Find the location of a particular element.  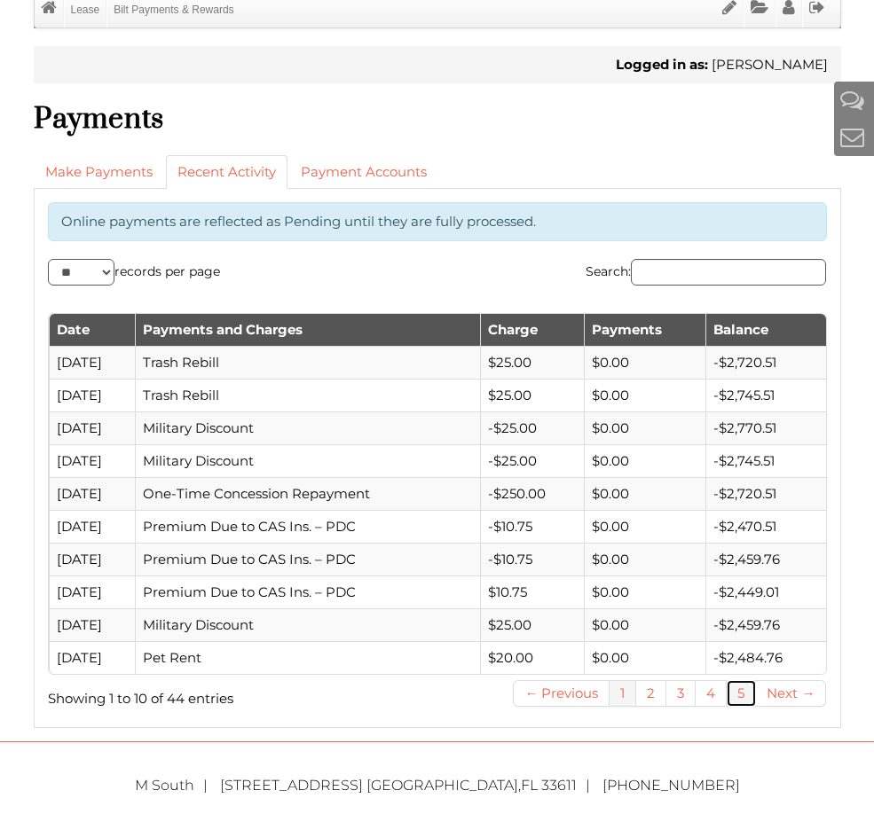

a: Recent Activity is located at coordinates (226, 172).